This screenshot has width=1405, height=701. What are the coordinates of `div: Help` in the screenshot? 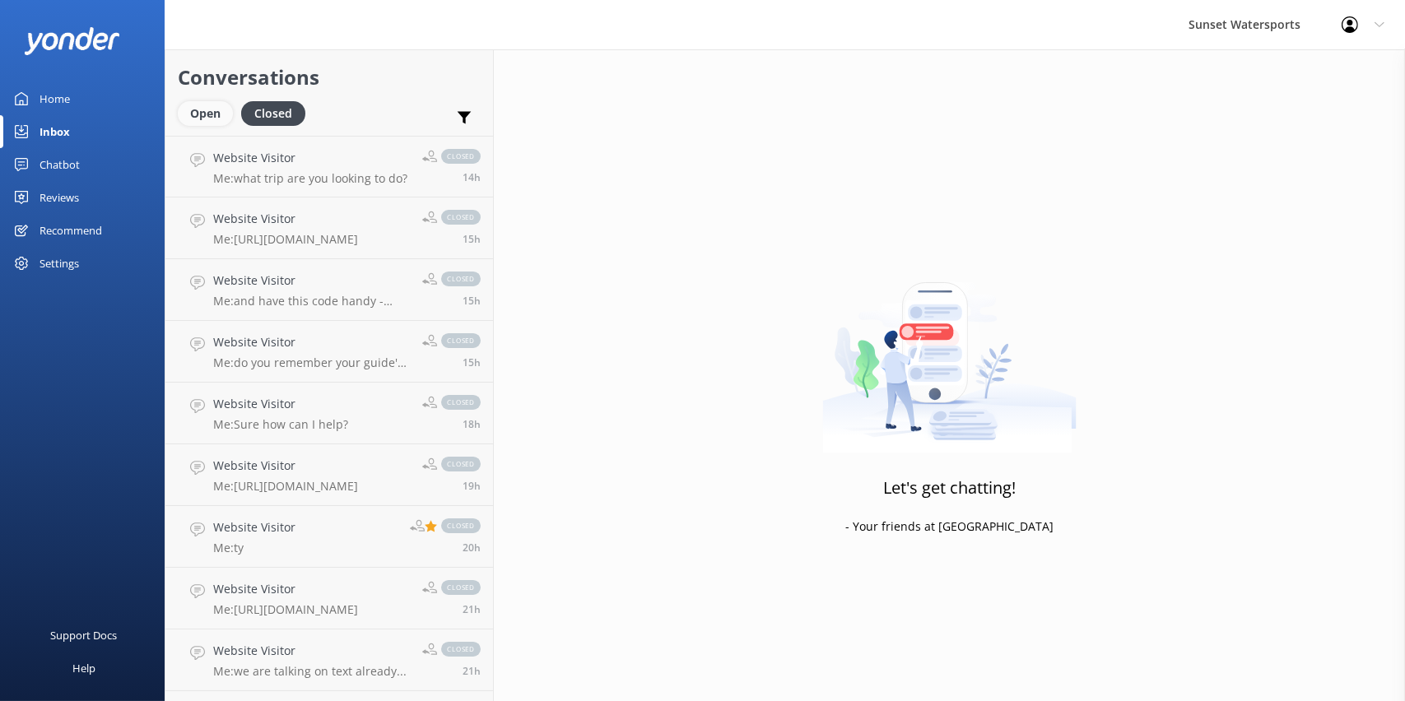 It's located at (84, 668).